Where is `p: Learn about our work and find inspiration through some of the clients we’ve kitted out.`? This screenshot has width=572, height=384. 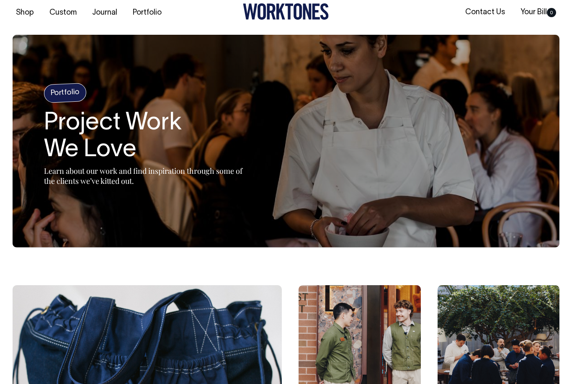 p: Learn about our work and find inspiration through some of the clients we’ve kitted out. is located at coordinates (149, 176).